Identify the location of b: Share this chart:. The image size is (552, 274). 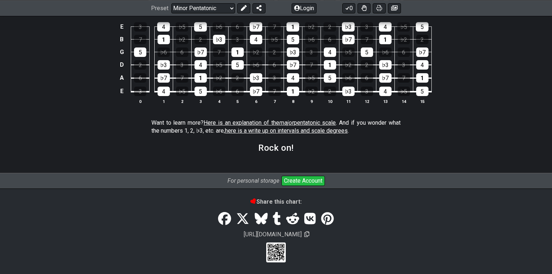
(276, 201).